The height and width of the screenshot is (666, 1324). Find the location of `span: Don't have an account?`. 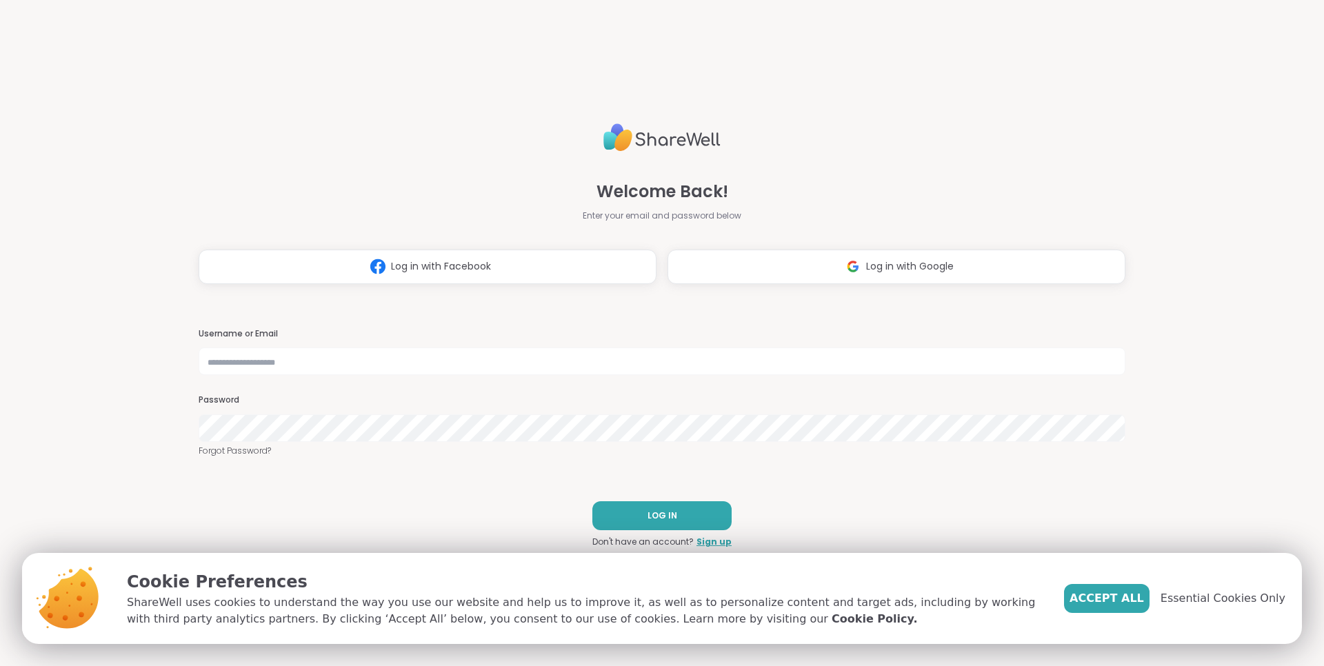

span: Don't have an account? is located at coordinates (643, 542).